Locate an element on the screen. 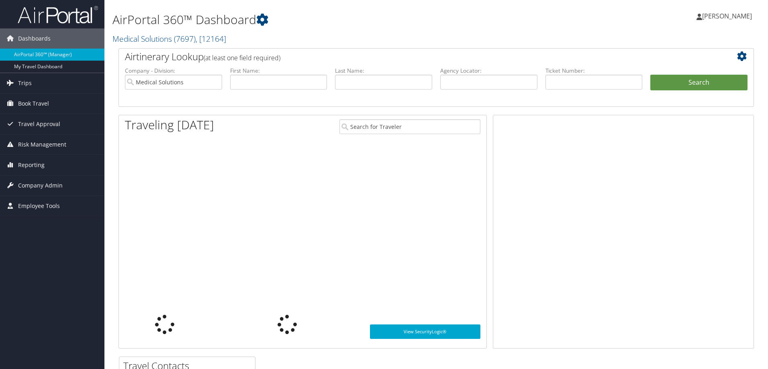 Image resolution: width=768 pixels, height=369 pixels. span: (at least one field required) is located at coordinates (242, 58).